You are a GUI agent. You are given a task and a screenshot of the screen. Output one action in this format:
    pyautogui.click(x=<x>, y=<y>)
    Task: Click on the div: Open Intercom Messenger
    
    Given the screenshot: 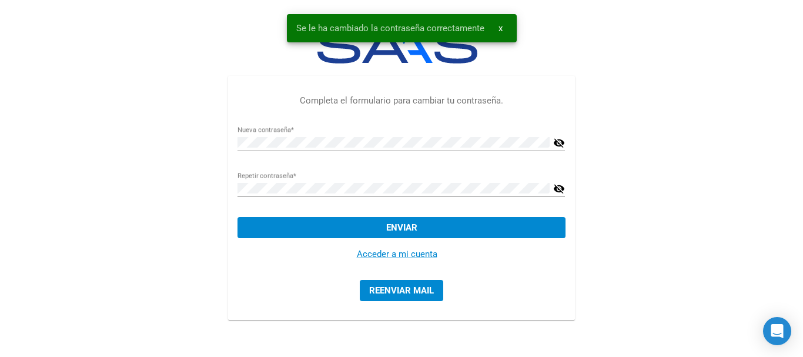 What is the action you would take?
    pyautogui.click(x=777, y=331)
    